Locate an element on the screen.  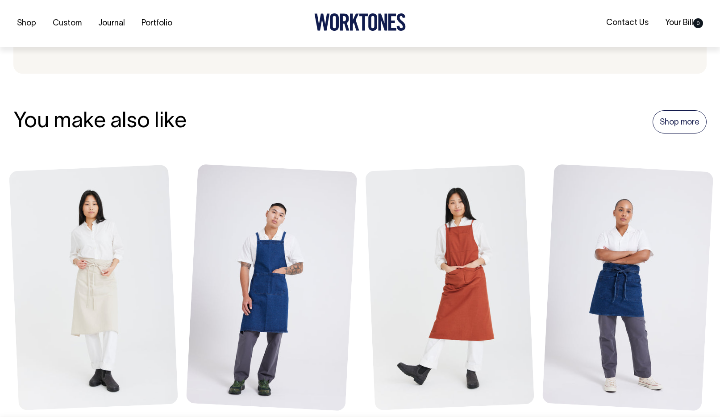
a: Your Bill0 is located at coordinates (684, 23).